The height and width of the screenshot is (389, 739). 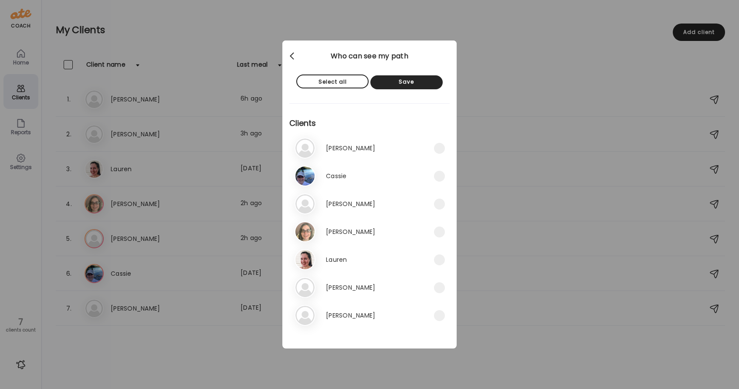 I want to click on img: avatars%2FYr2TRmk546hTF5UKtBKijktb52i2, so click(x=305, y=232).